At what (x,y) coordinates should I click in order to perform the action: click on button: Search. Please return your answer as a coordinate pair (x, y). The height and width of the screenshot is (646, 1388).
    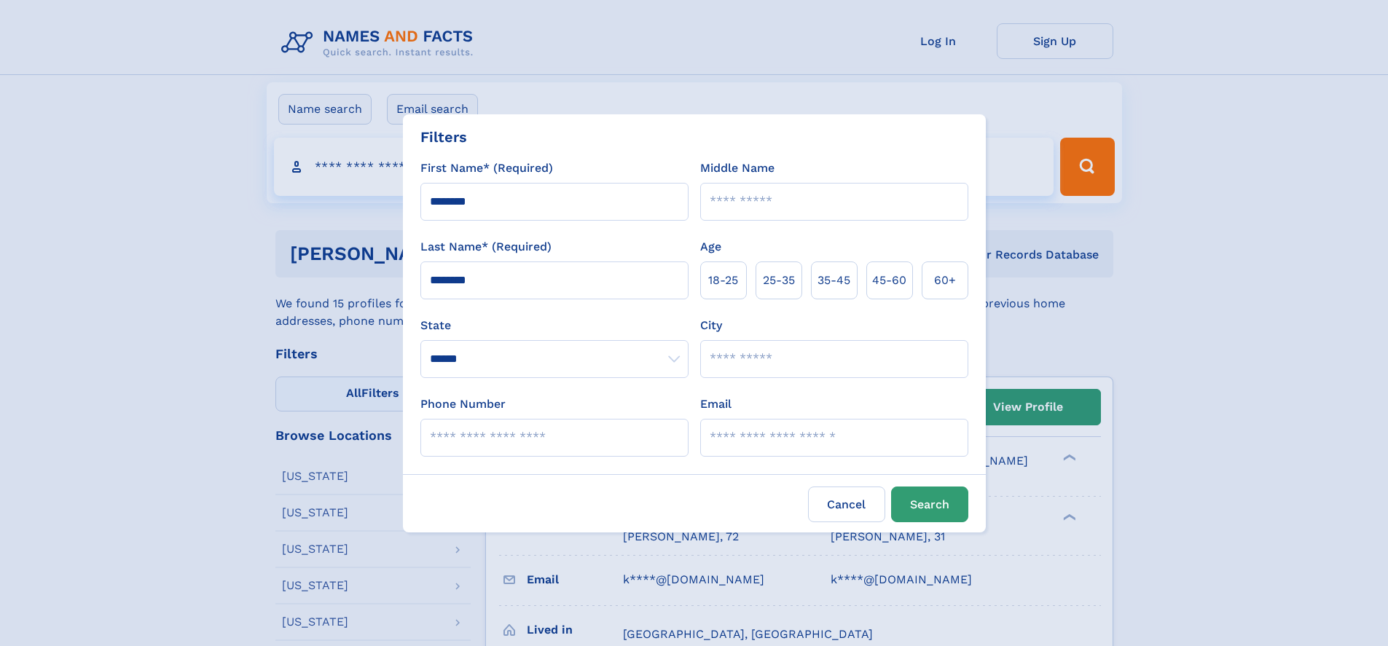
    Looking at the image, I should click on (930, 504).